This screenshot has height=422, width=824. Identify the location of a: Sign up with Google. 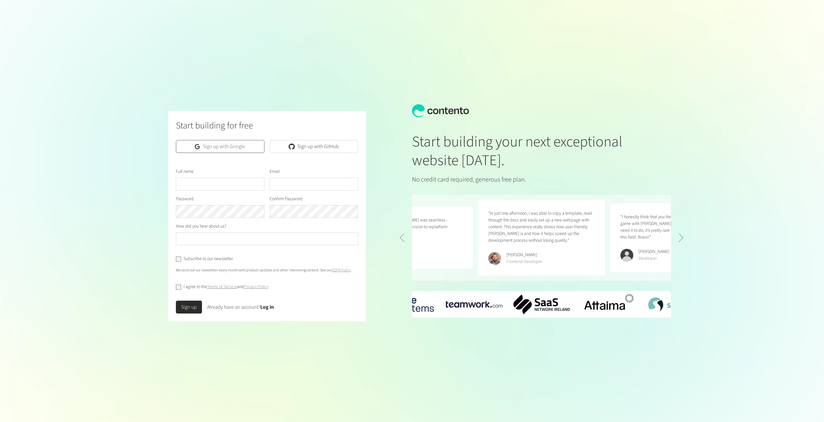
(220, 147).